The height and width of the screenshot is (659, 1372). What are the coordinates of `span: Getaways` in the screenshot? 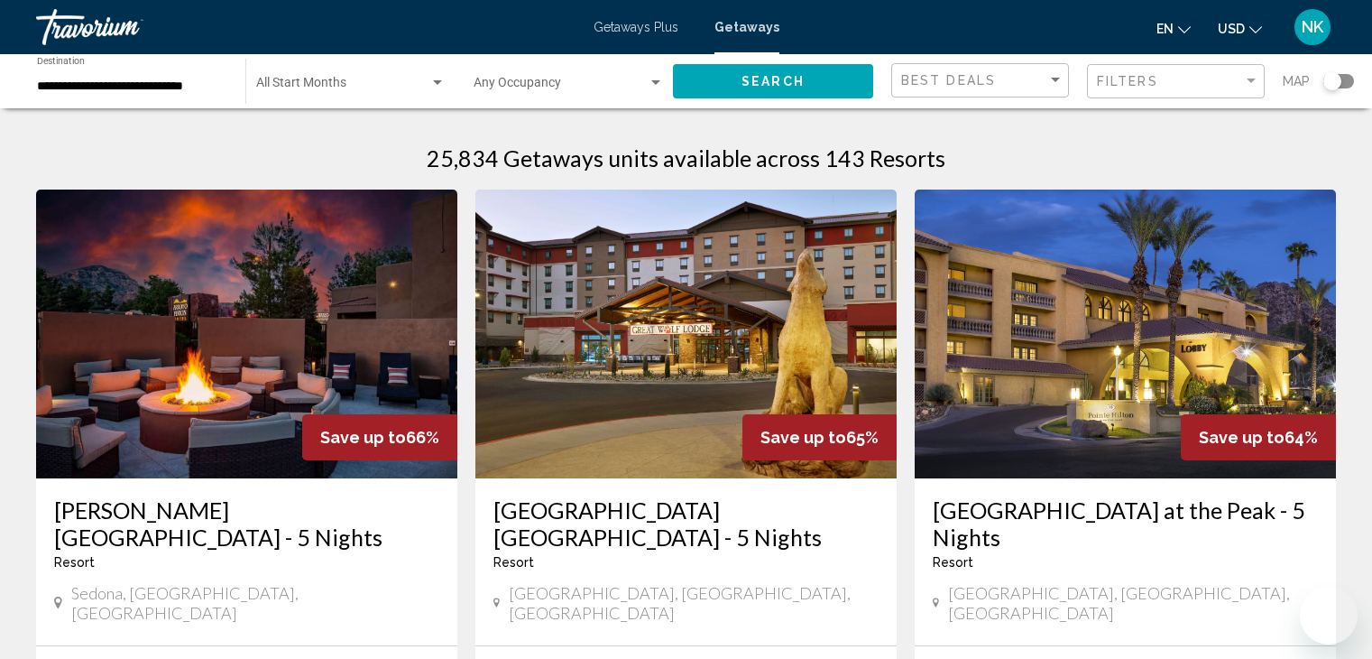 It's located at (747, 27).